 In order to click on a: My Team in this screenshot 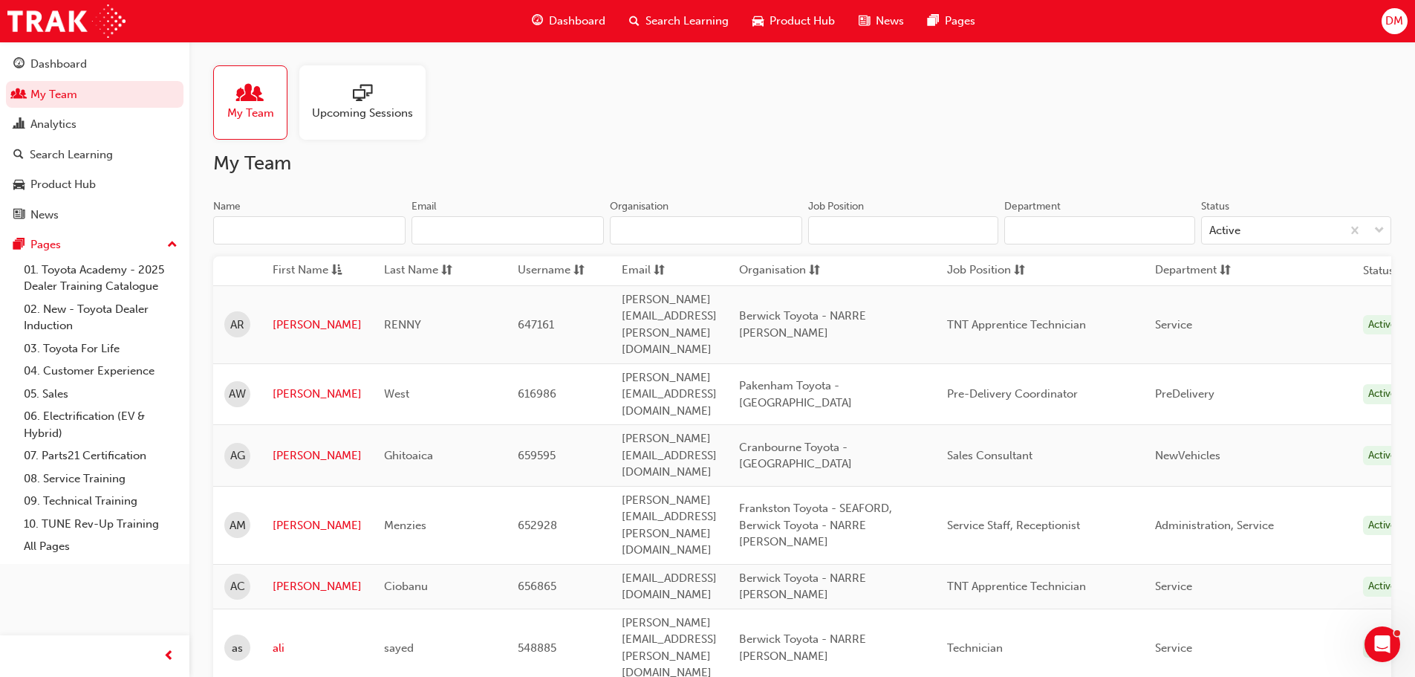, I will do `click(94, 94)`.